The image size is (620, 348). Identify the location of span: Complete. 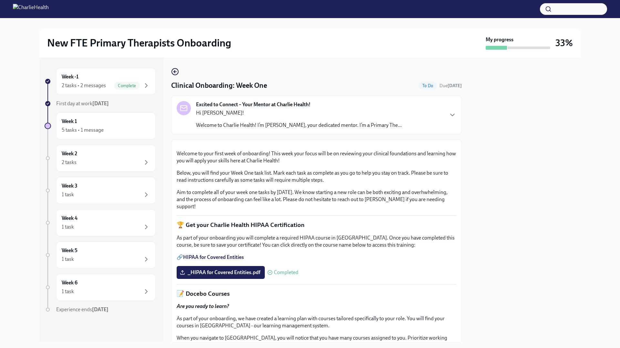
(127, 86).